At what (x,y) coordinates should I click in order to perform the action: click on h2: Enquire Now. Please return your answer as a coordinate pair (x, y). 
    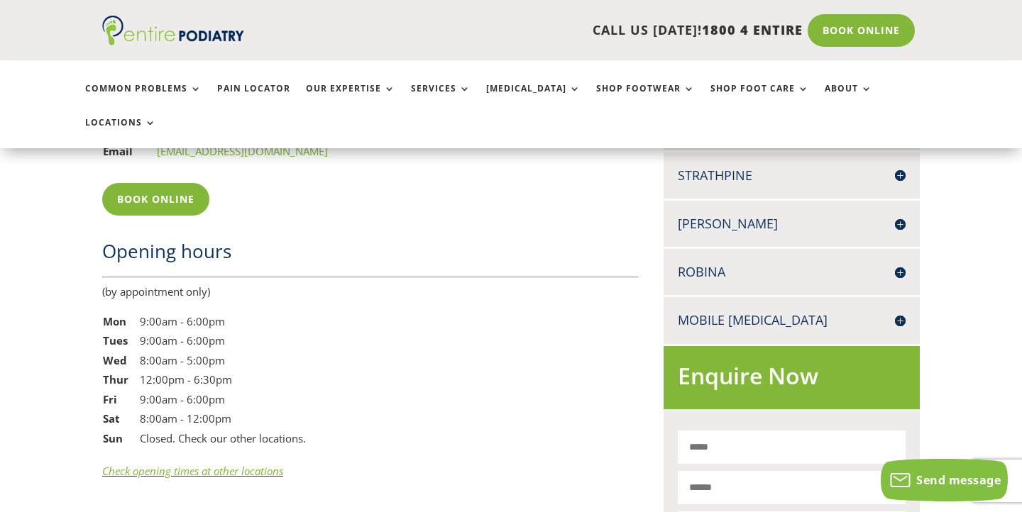
    Looking at the image, I should click on (791, 380).